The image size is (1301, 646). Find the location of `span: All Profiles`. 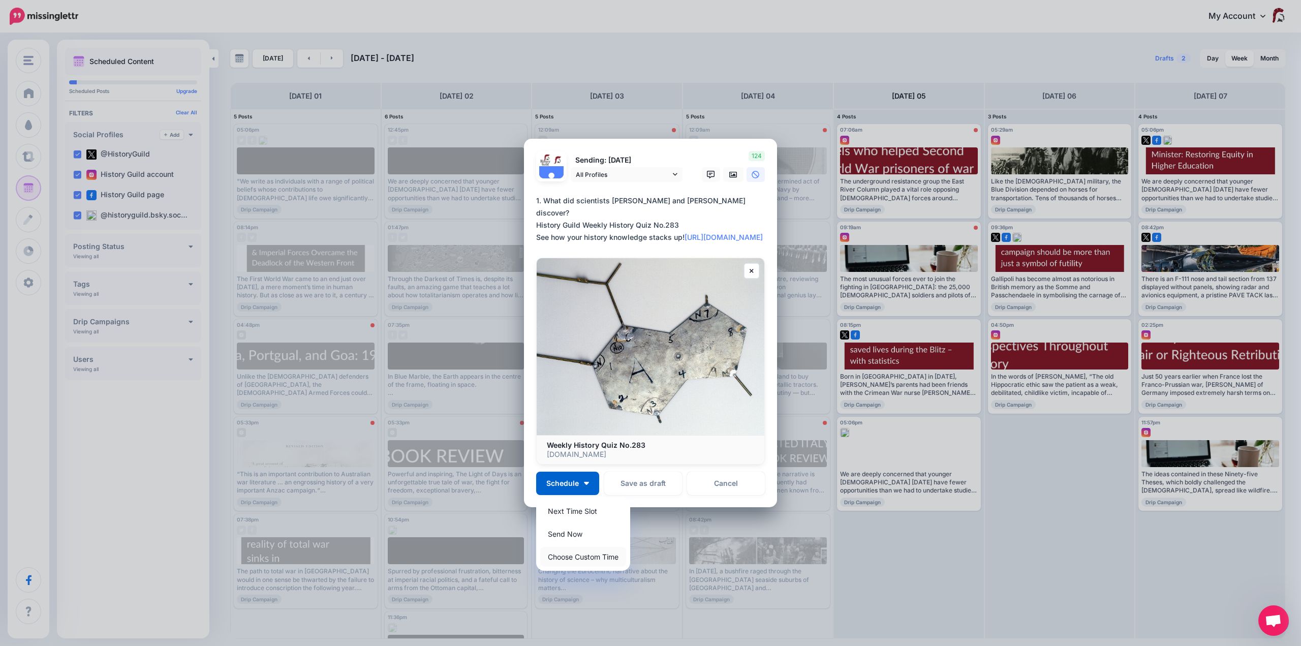

span: All Profiles is located at coordinates (623, 174).